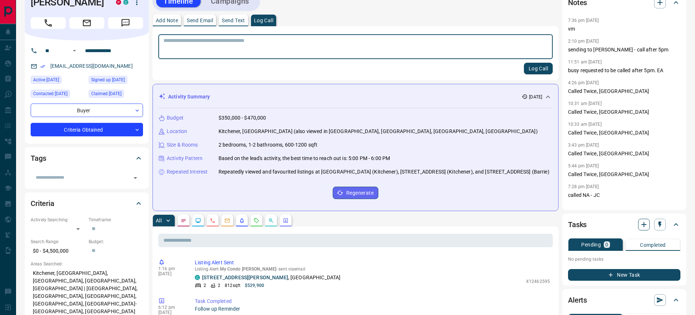 This screenshot has width=695, height=315. Describe the element at coordinates (58, 95) in the screenshot. I see `div: Thu Oct 09 2025` at that location.